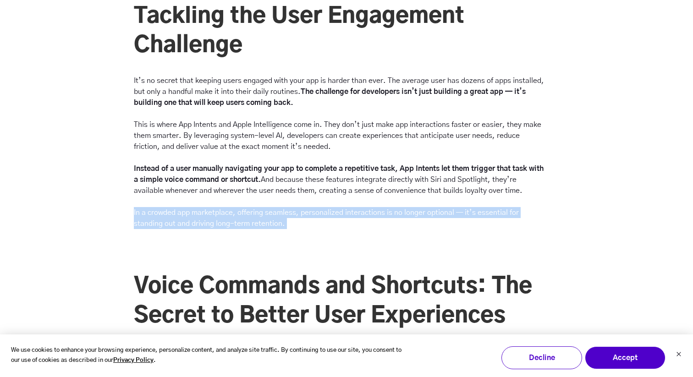  I want to click on button: Decline, so click(542, 358).